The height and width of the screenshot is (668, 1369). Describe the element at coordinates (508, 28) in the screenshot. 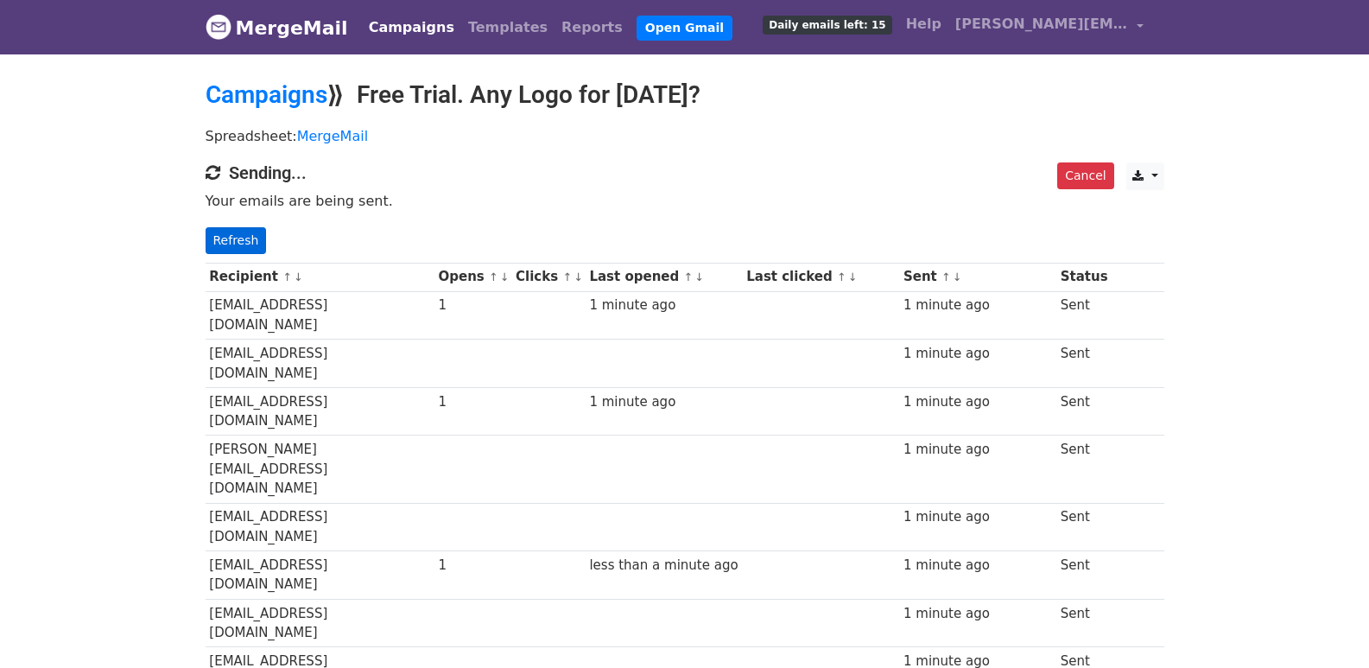

I see `a: Templates` at that location.